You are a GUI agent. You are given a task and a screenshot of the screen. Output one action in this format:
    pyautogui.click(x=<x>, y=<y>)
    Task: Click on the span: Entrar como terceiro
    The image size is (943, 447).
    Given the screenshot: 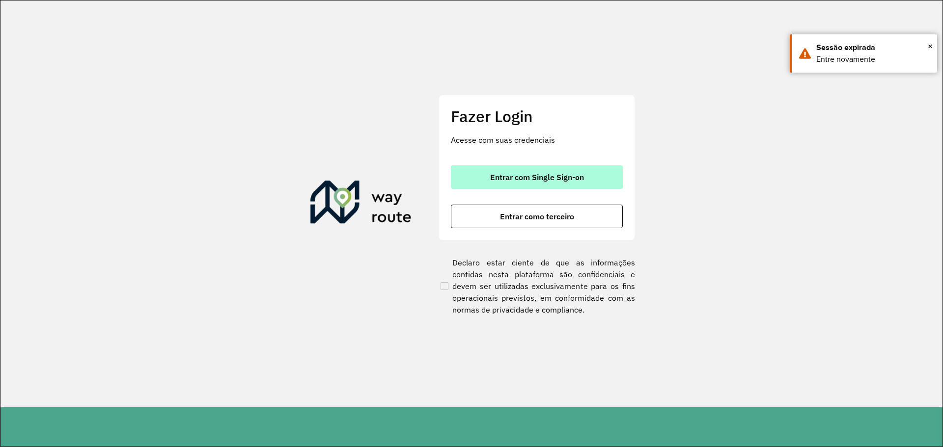 What is the action you would take?
    pyautogui.click(x=537, y=217)
    